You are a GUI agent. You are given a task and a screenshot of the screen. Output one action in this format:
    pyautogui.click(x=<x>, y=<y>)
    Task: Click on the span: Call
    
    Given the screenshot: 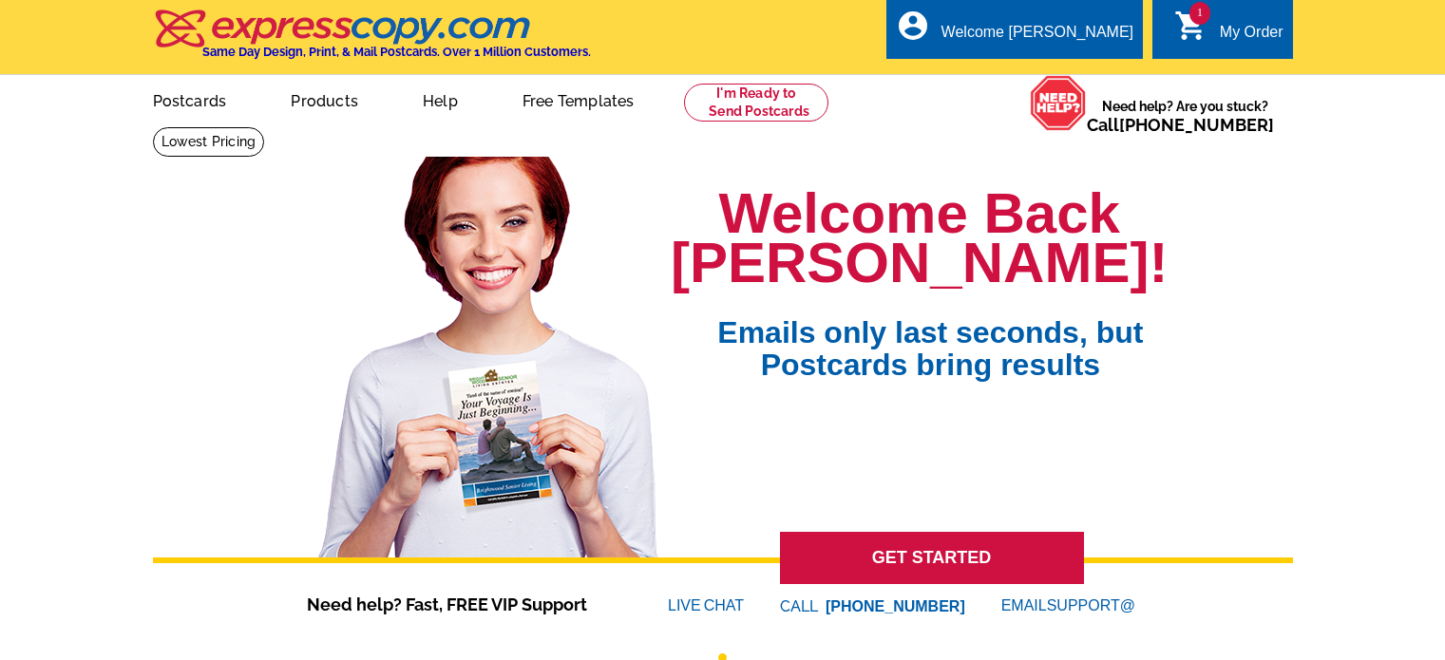 What is the action you would take?
    pyautogui.click(x=1180, y=124)
    